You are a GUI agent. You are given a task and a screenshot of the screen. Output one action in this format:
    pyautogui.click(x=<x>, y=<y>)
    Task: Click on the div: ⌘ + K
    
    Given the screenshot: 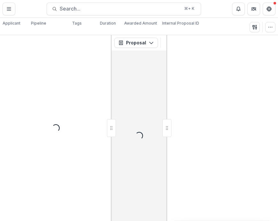 What is the action you would take?
    pyautogui.click(x=189, y=9)
    